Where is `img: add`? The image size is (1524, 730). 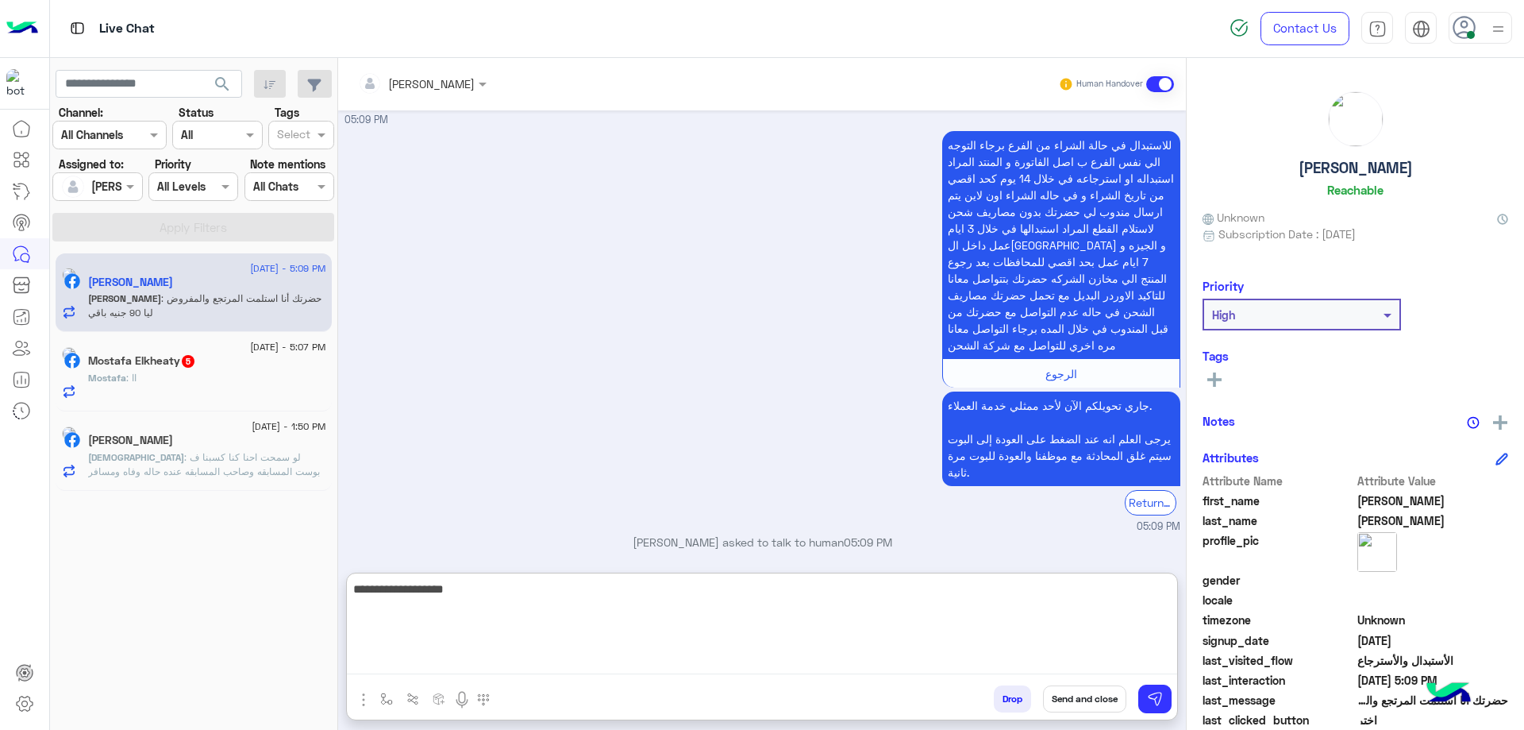
img: add is located at coordinates (1500, 422).